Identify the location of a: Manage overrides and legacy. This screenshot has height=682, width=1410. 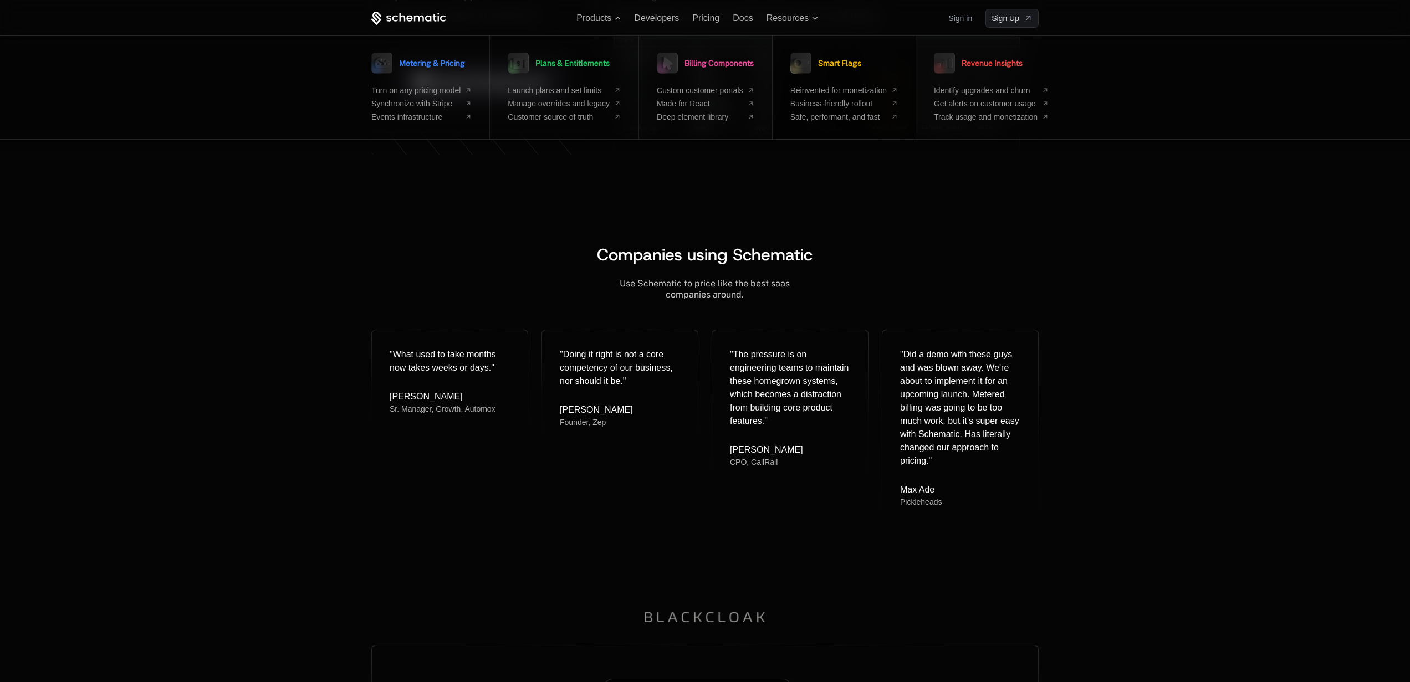
(564, 104).